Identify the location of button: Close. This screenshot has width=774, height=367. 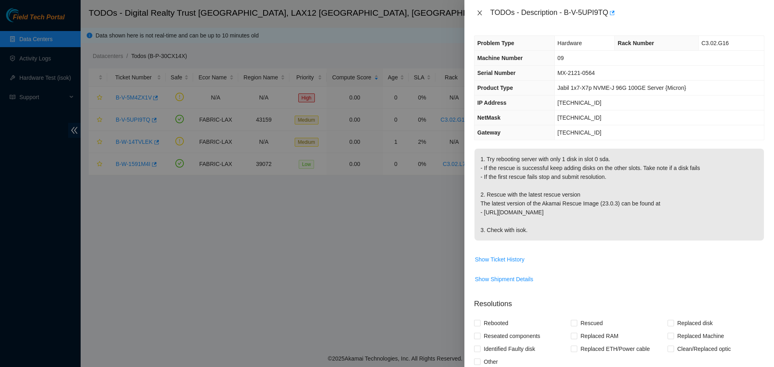
(480, 13).